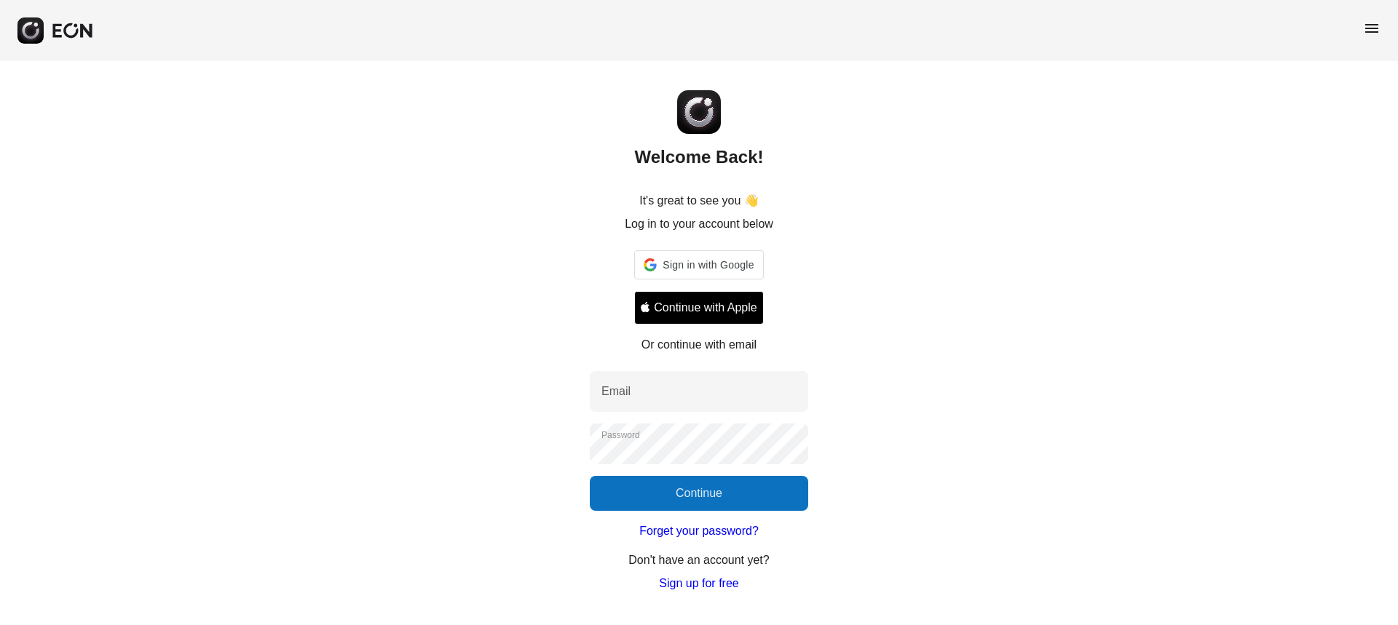 The image size is (1398, 625). Describe the element at coordinates (699, 494) in the screenshot. I see `button: Continue` at that location.